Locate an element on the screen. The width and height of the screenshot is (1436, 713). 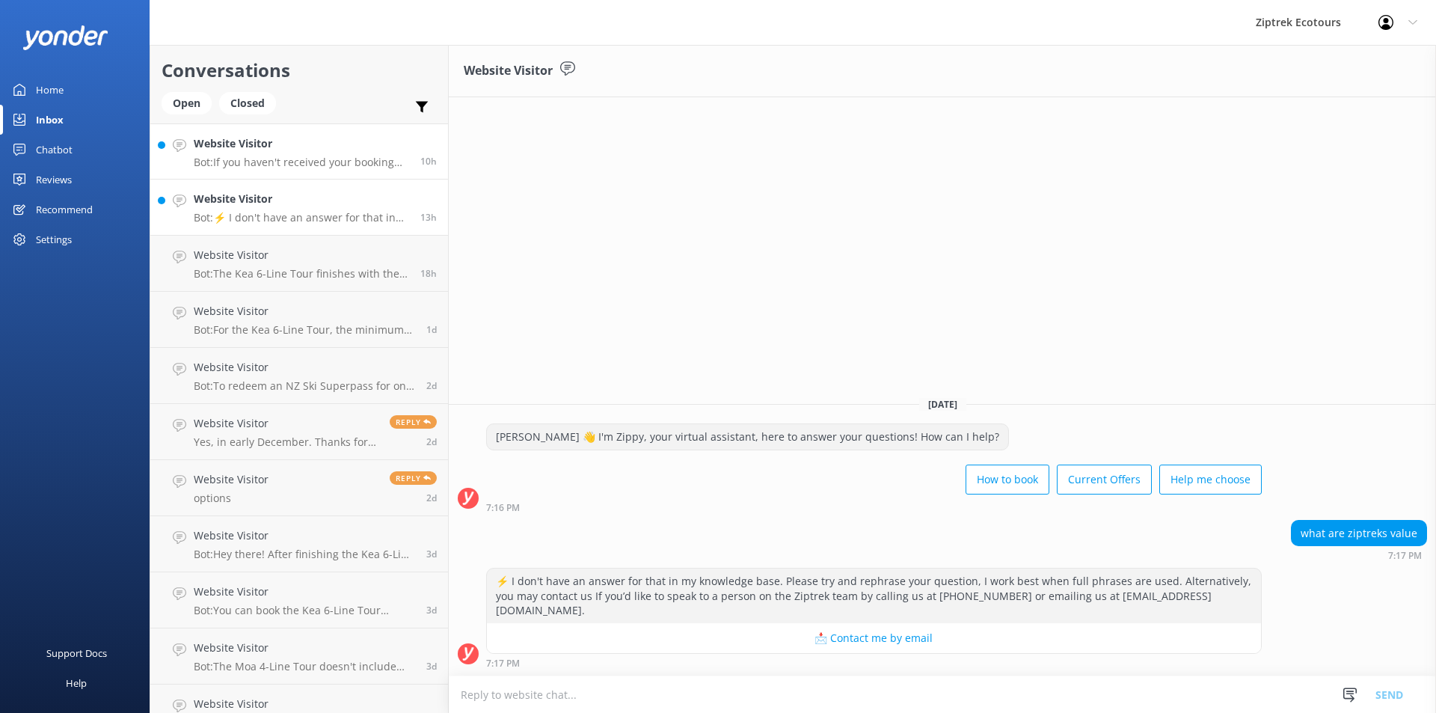
a: Website VisitorBot:For the Kea 6-Line Tour, the minimum weight is 30kg (66lbs). The Kereru 2-Line... is located at coordinates (299, 319).